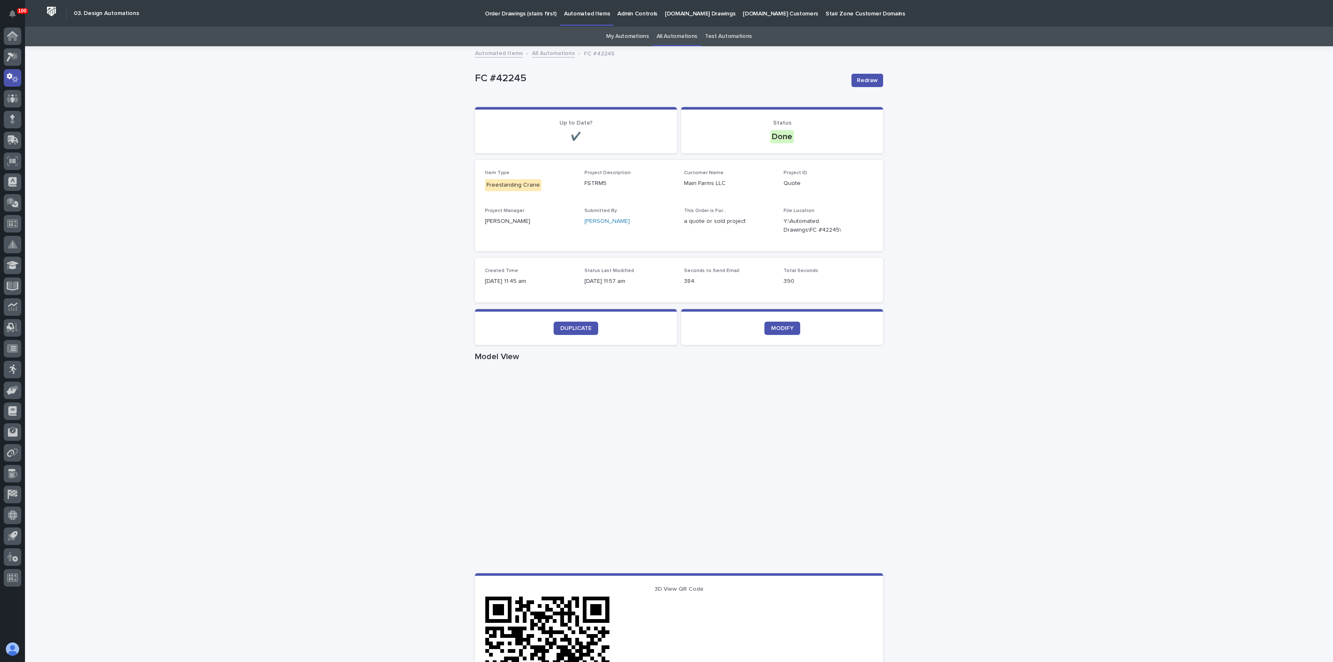 Image resolution: width=1333 pixels, height=662 pixels. I want to click on span: Up to Date?, so click(576, 123).